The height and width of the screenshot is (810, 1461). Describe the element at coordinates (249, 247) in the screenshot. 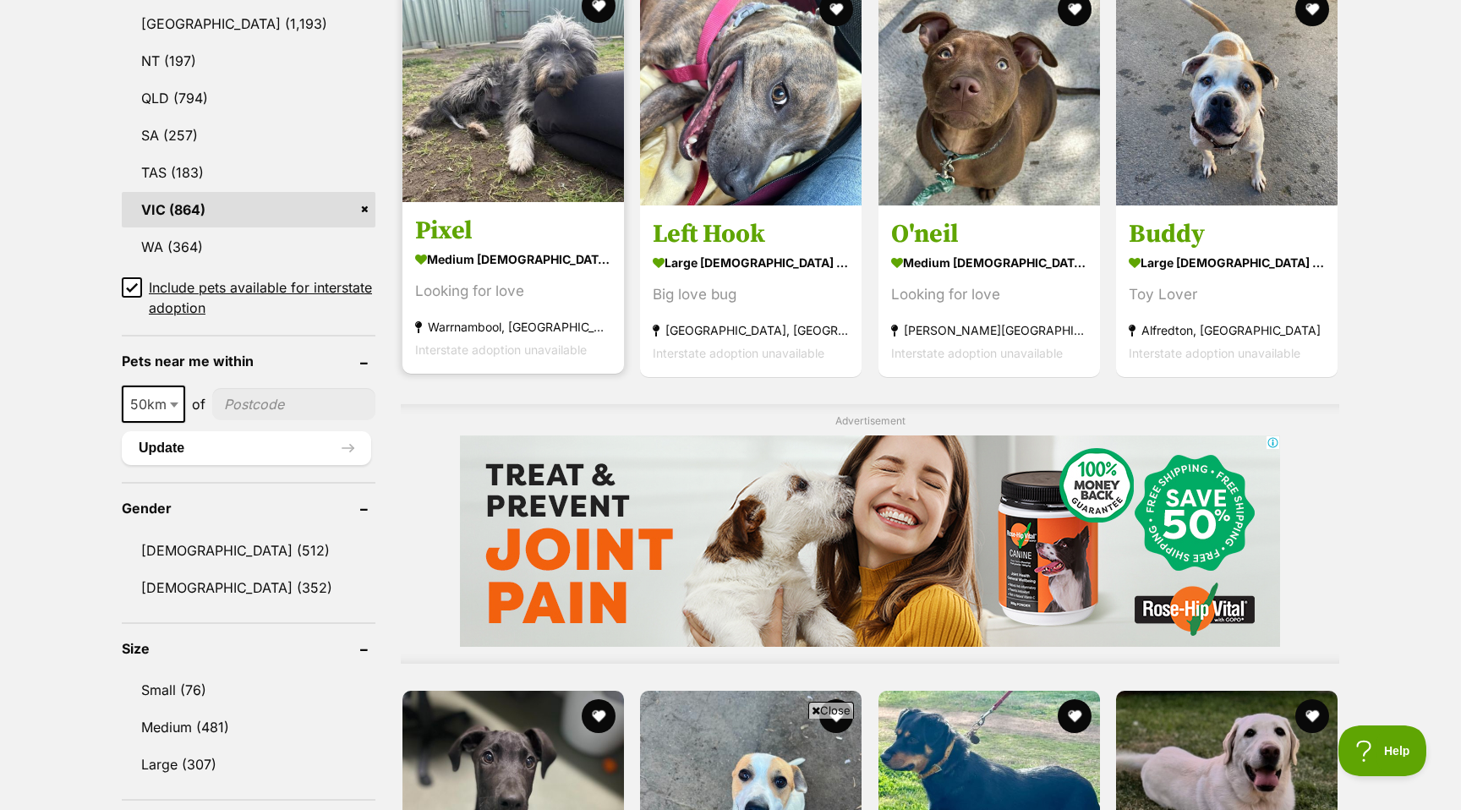

I see `a: WA (364)` at that location.